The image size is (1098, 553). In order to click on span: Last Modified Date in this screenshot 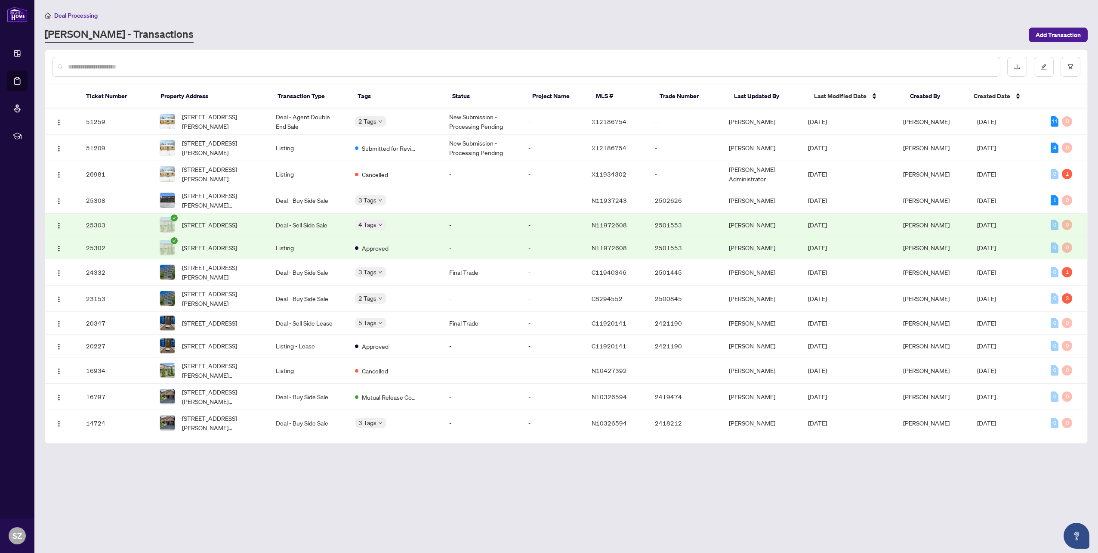, I will do `click(841, 96)`.